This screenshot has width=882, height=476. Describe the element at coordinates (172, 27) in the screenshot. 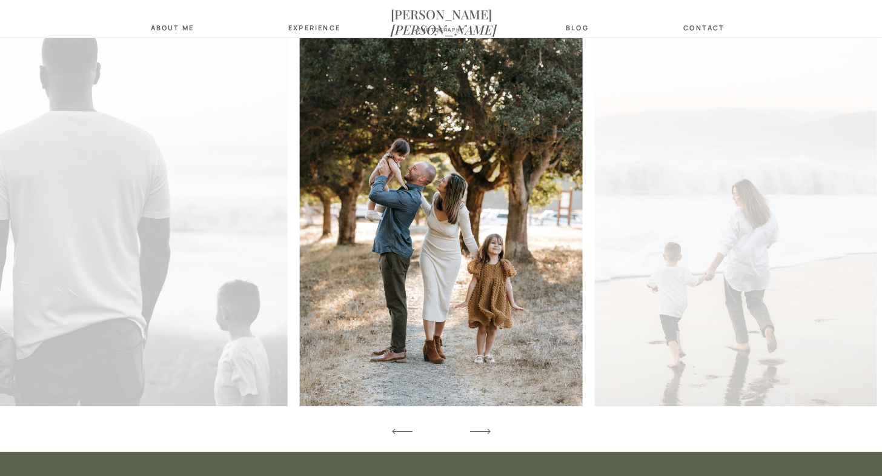

I see `a: about Me` at that location.